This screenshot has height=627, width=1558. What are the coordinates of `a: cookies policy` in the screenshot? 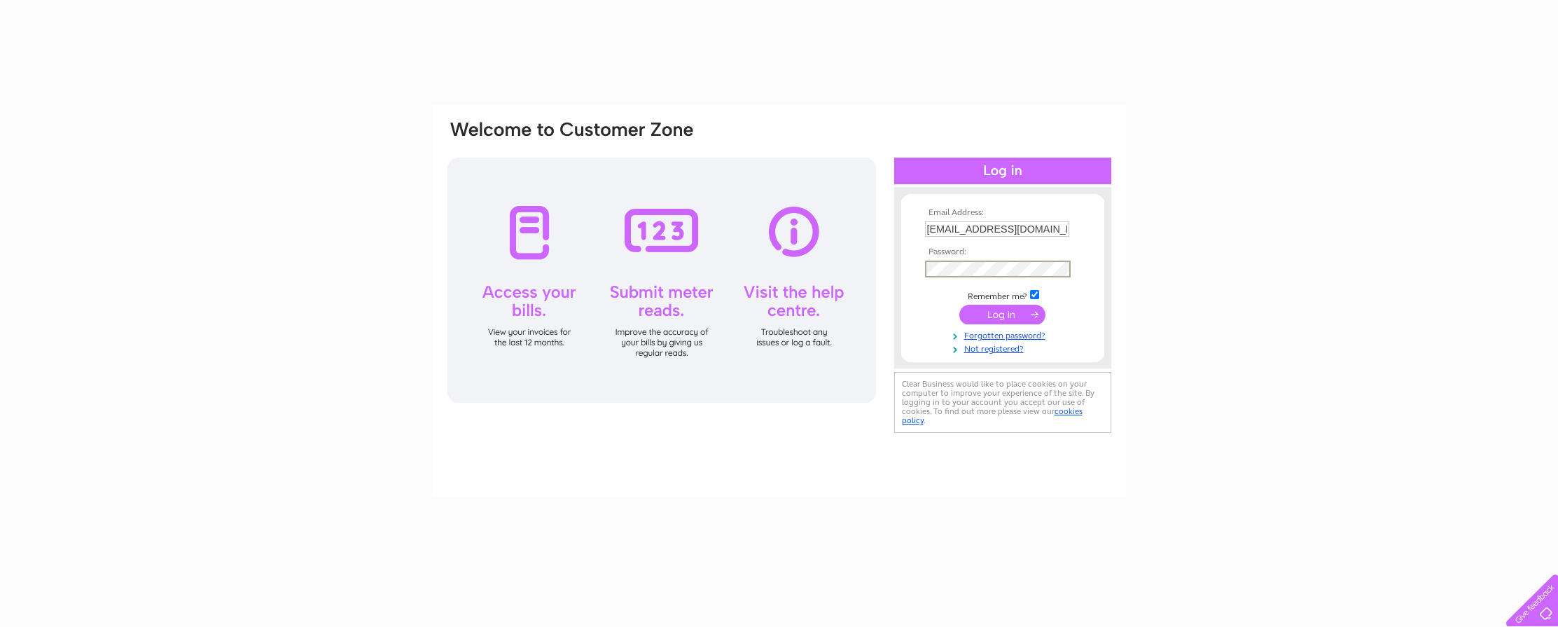 It's located at (992, 415).